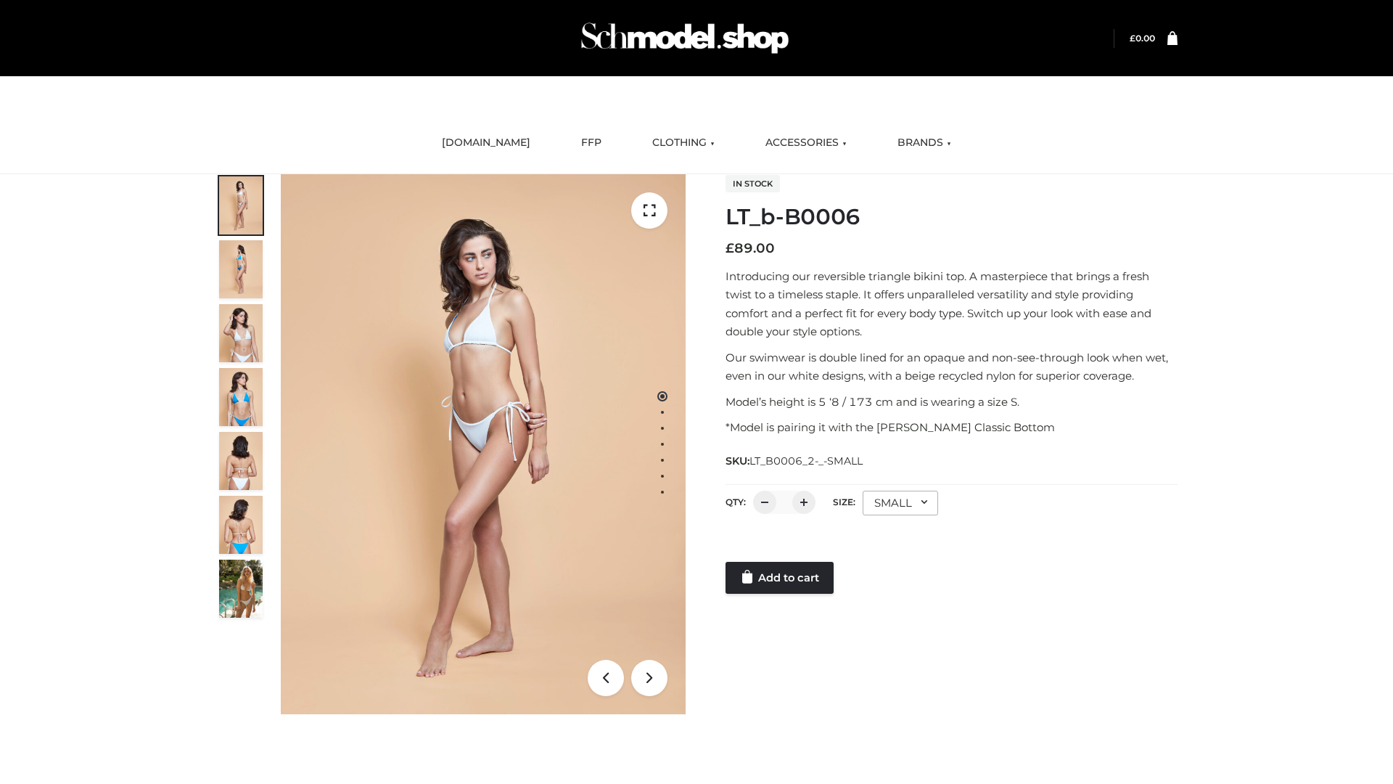 Image resolution: width=1393 pixels, height=784 pixels. I want to click on img: ArielClassicBikiniTop_CloudNine_AzureSky_OW114ECO_1-scaled.jpg, so click(241, 205).